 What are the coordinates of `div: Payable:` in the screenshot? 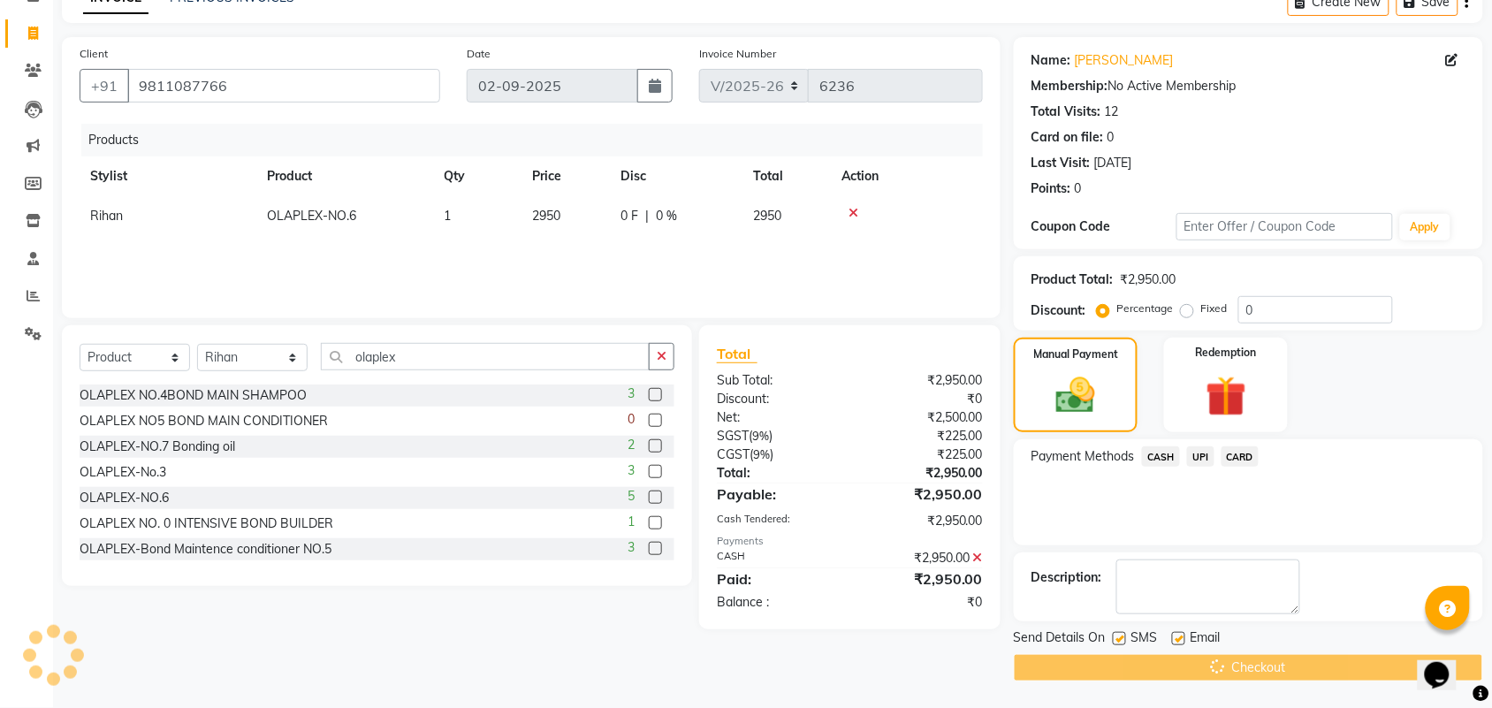 It's located at (777, 494).